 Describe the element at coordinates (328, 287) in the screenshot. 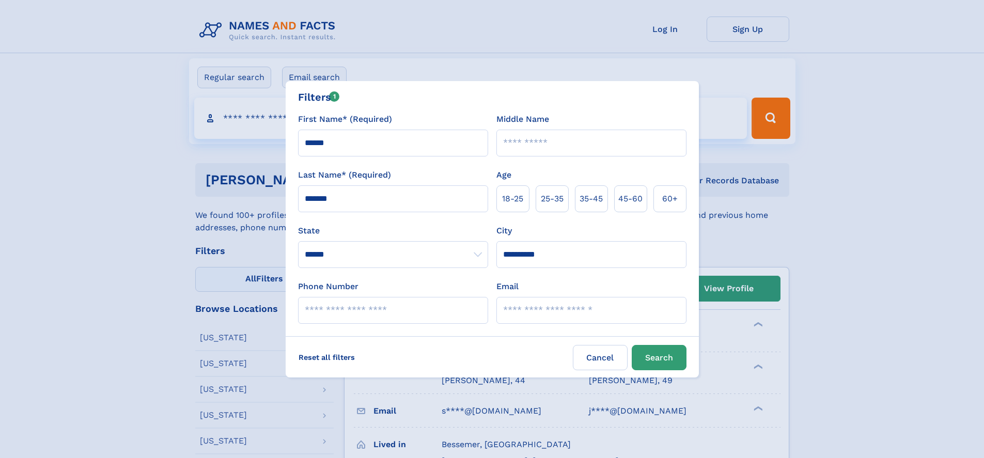

I see `label: Phone Number` at that location.